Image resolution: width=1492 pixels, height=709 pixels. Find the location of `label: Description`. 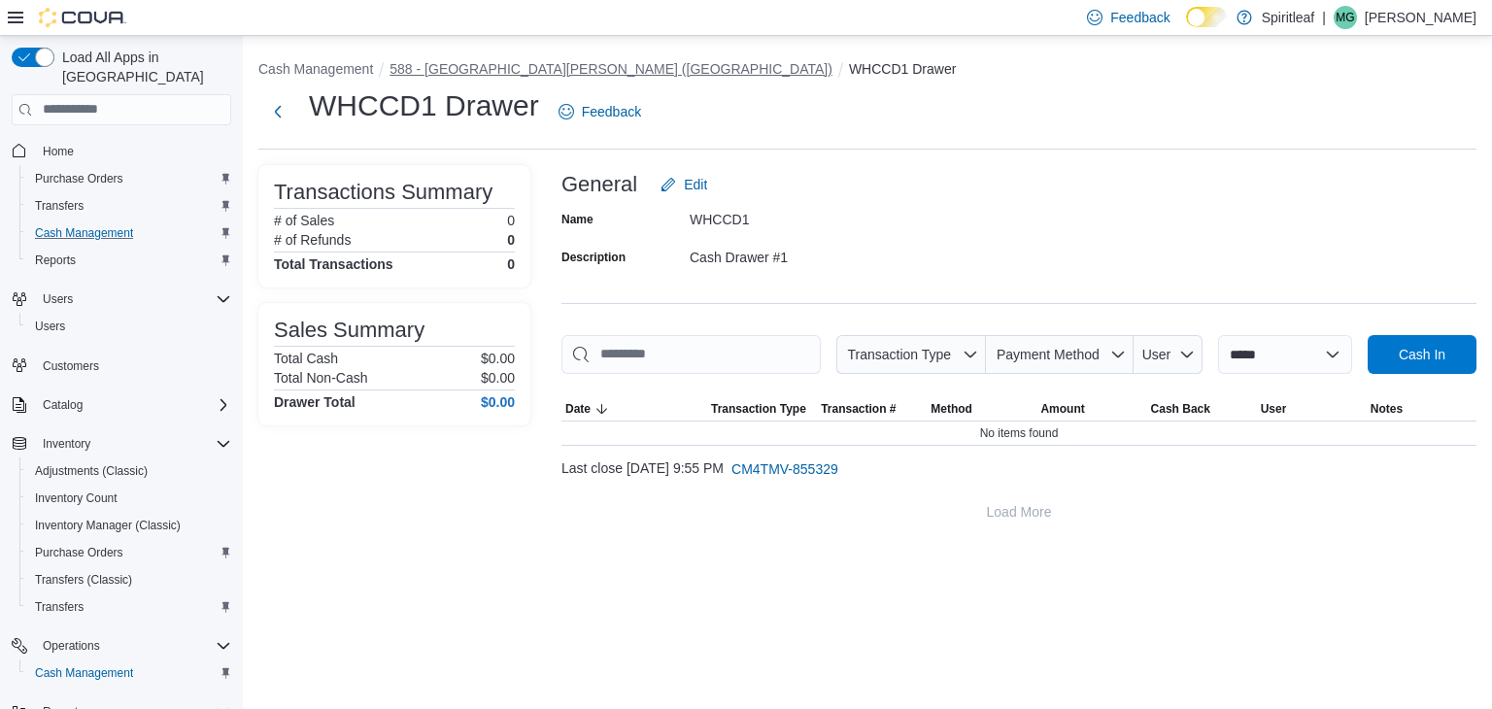

label: Description is located at coordinates (594, 257).